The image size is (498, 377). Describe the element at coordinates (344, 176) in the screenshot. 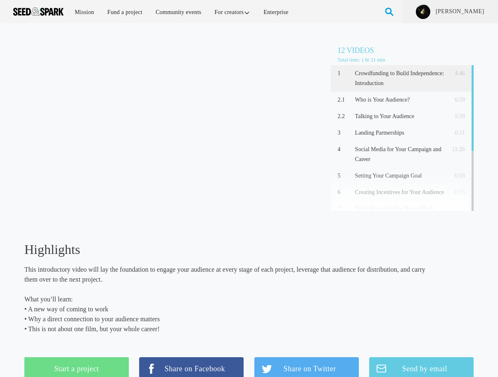

I see `p: 5` at that location.